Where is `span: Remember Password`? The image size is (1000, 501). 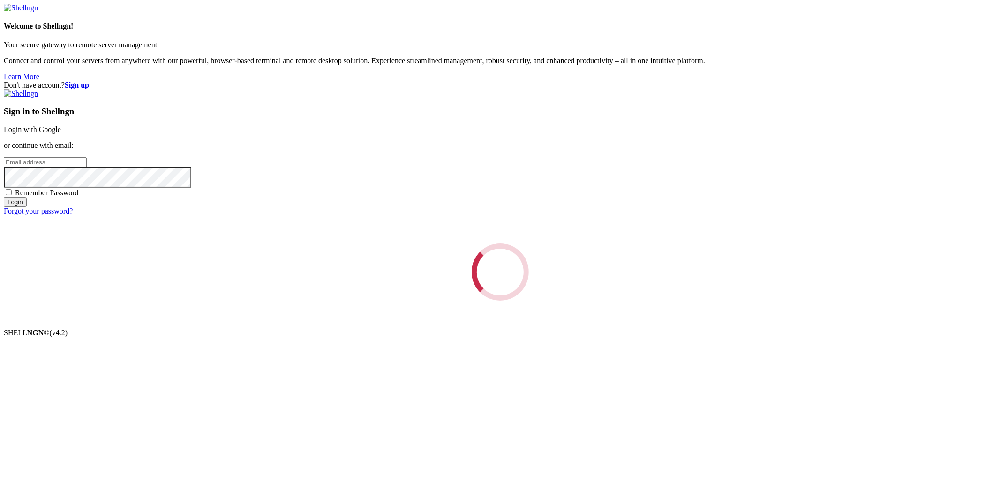 span: Remember Password is located at coordinates (47, 193).